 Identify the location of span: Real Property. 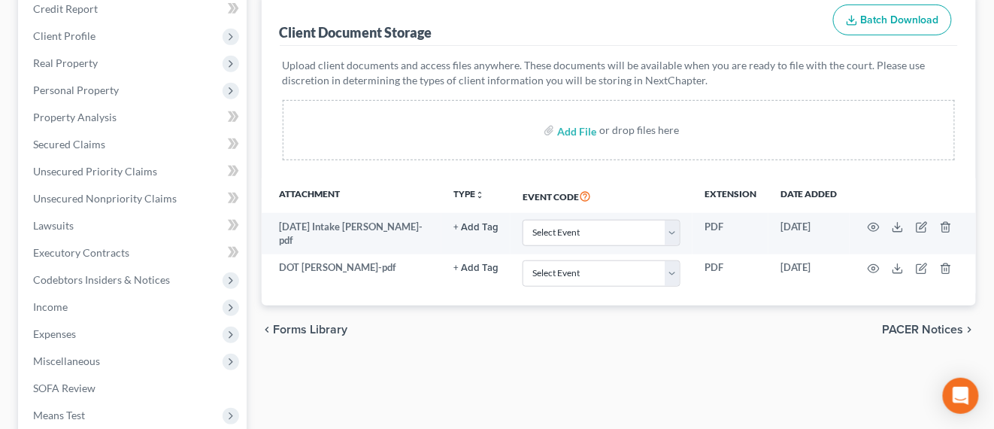
(65, 62).